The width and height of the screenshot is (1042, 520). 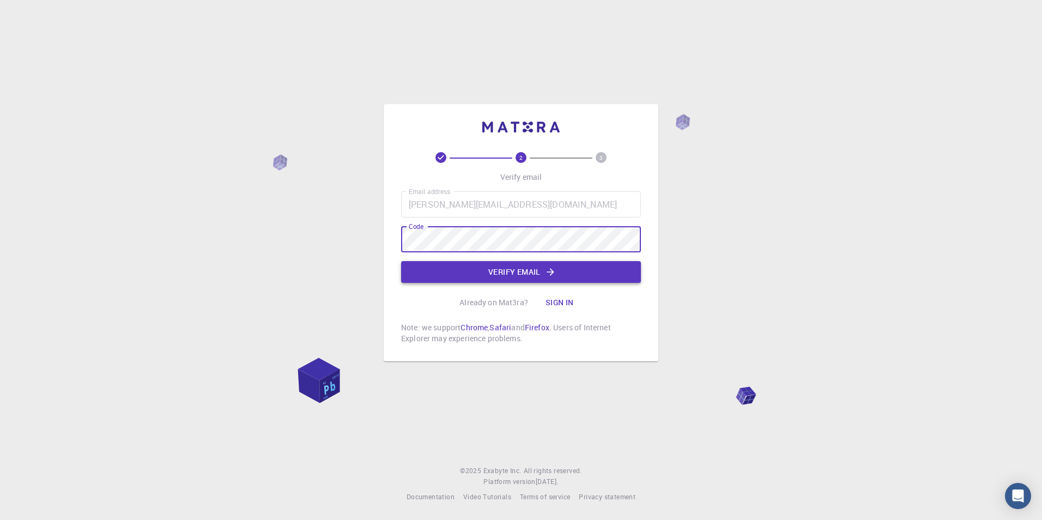 I want to click on span: Exabyte Inc., so click(x=503, y=470).